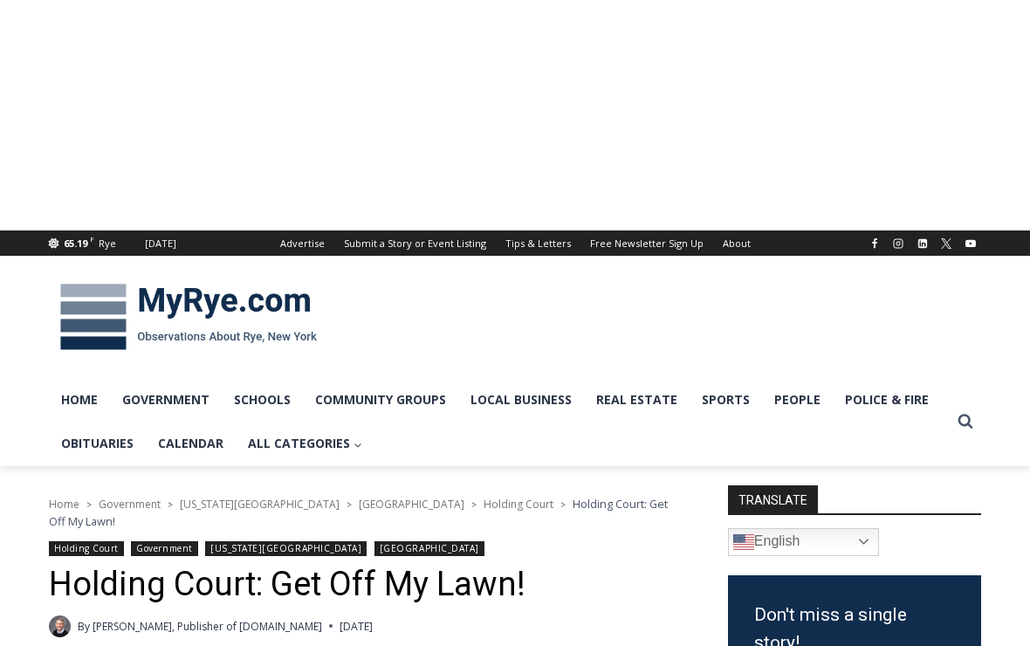  Describe the element at coordinates (365, 512) in the screenshot. I see `nav: Breadcrumbs` at that location.